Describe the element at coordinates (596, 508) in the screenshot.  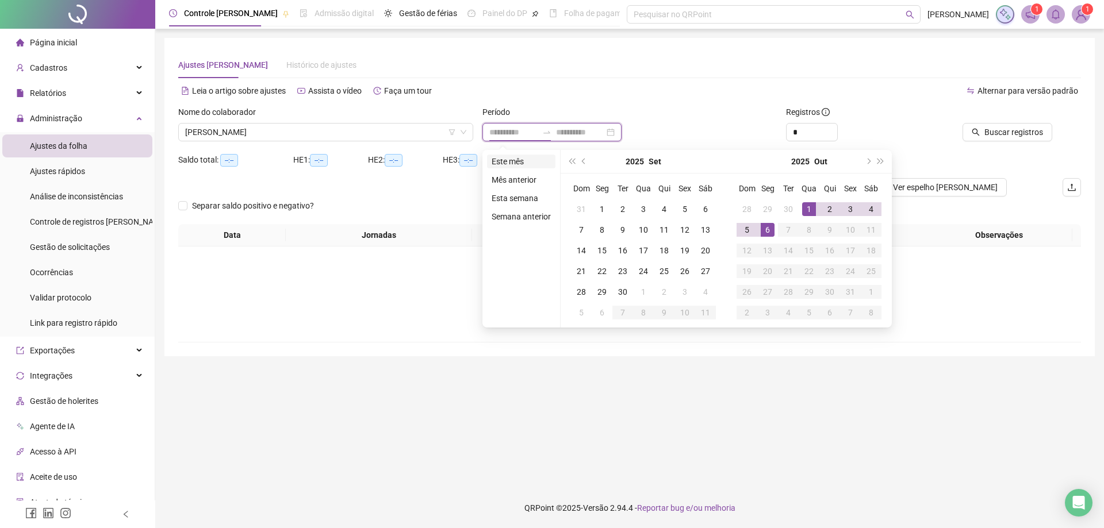
I see `span: Versão` at that location.